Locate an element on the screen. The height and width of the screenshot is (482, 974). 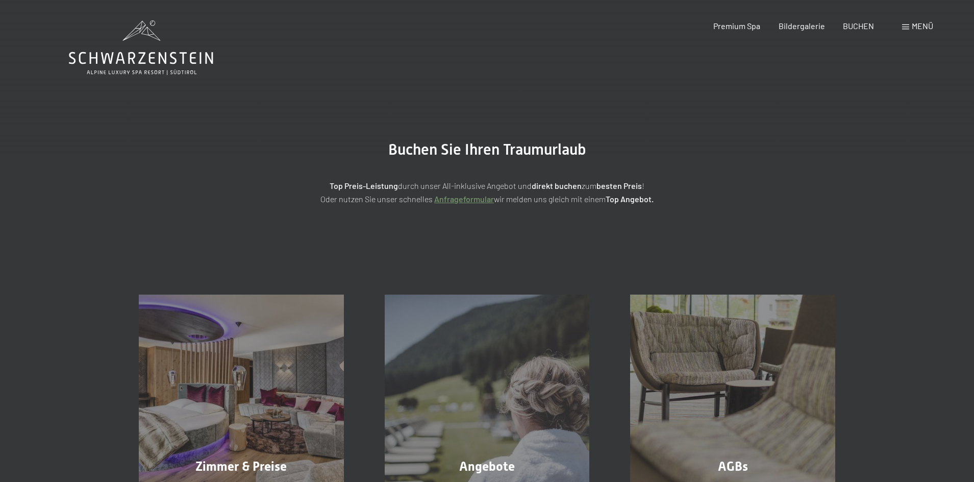
strong: besten Preis is located at coordinates (619, 185).